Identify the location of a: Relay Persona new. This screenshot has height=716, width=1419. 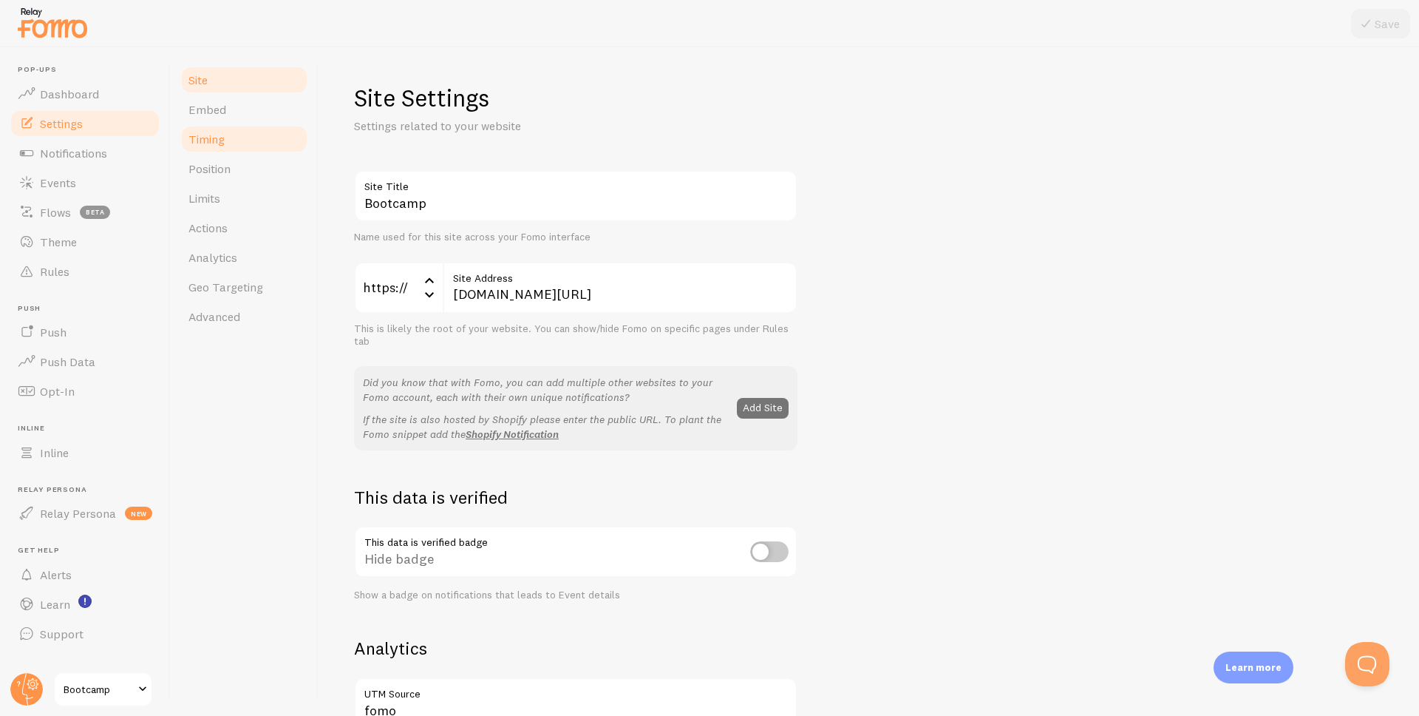
(85, 513).